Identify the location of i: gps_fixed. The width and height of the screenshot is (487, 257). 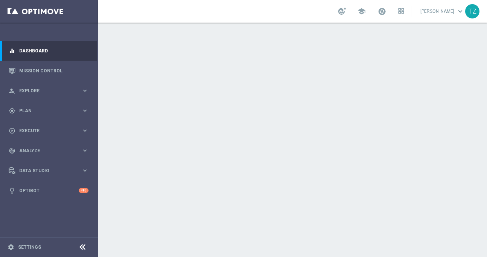
(12, 111).